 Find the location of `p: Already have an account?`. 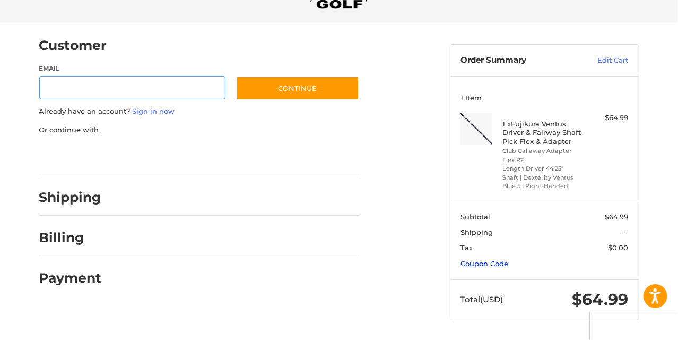

p: Already have an account? is located at coordinates (199, 111).